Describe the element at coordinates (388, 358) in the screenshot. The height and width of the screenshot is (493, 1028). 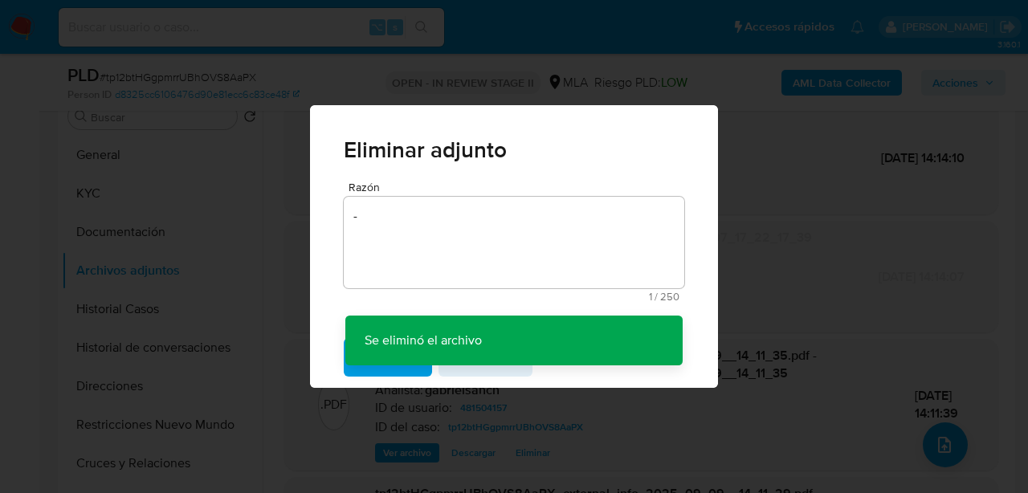
I see `span: Eliminar` at that location.